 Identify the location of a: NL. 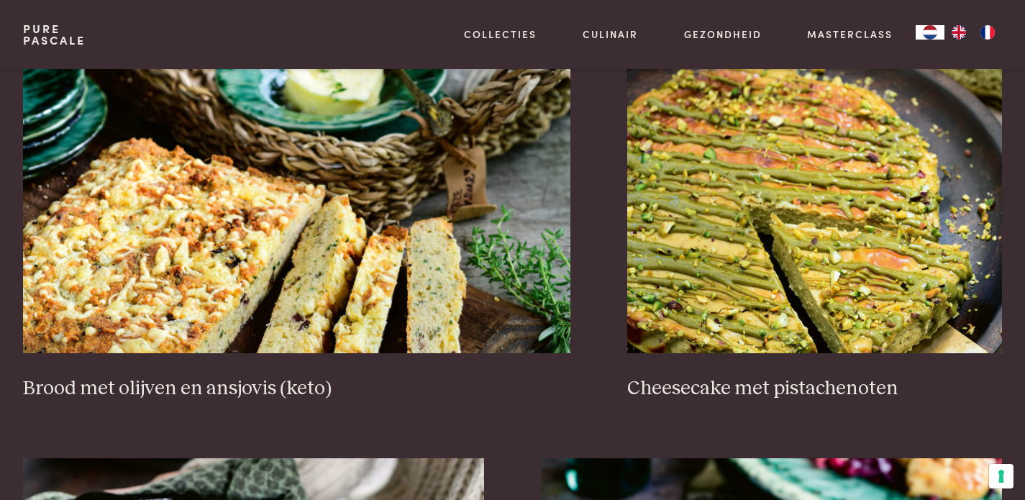
(930, 32).